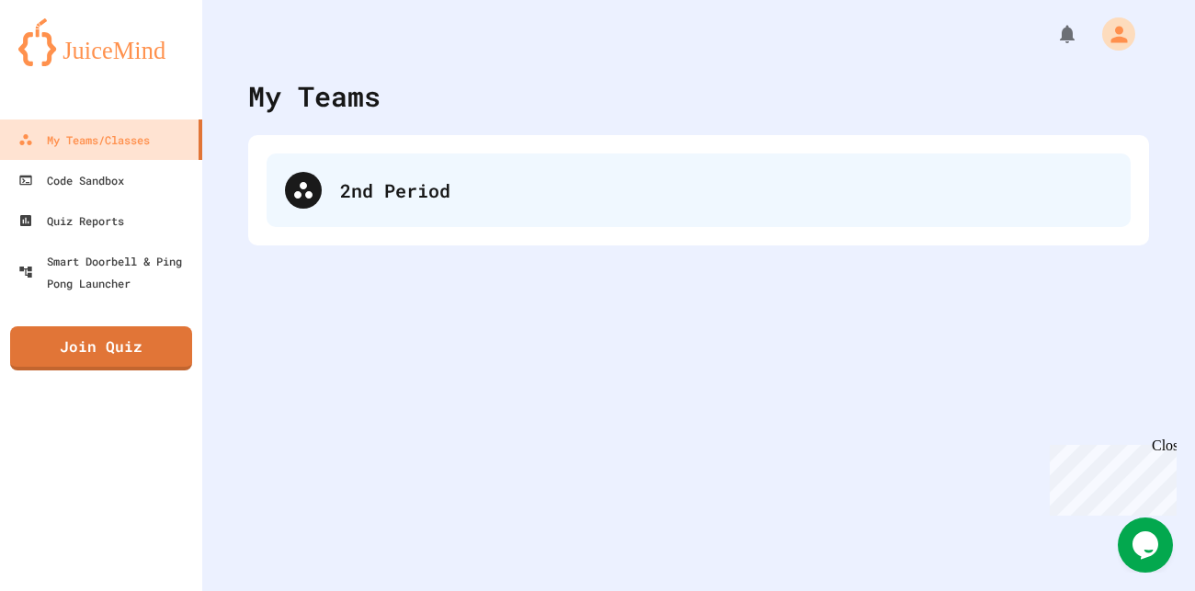 The image size is (1195, 591). Describe the element at coordinates (107, 272) in the screenshot. I see `div: Smart Doorbell & Ping Pong Launcher` at that location.